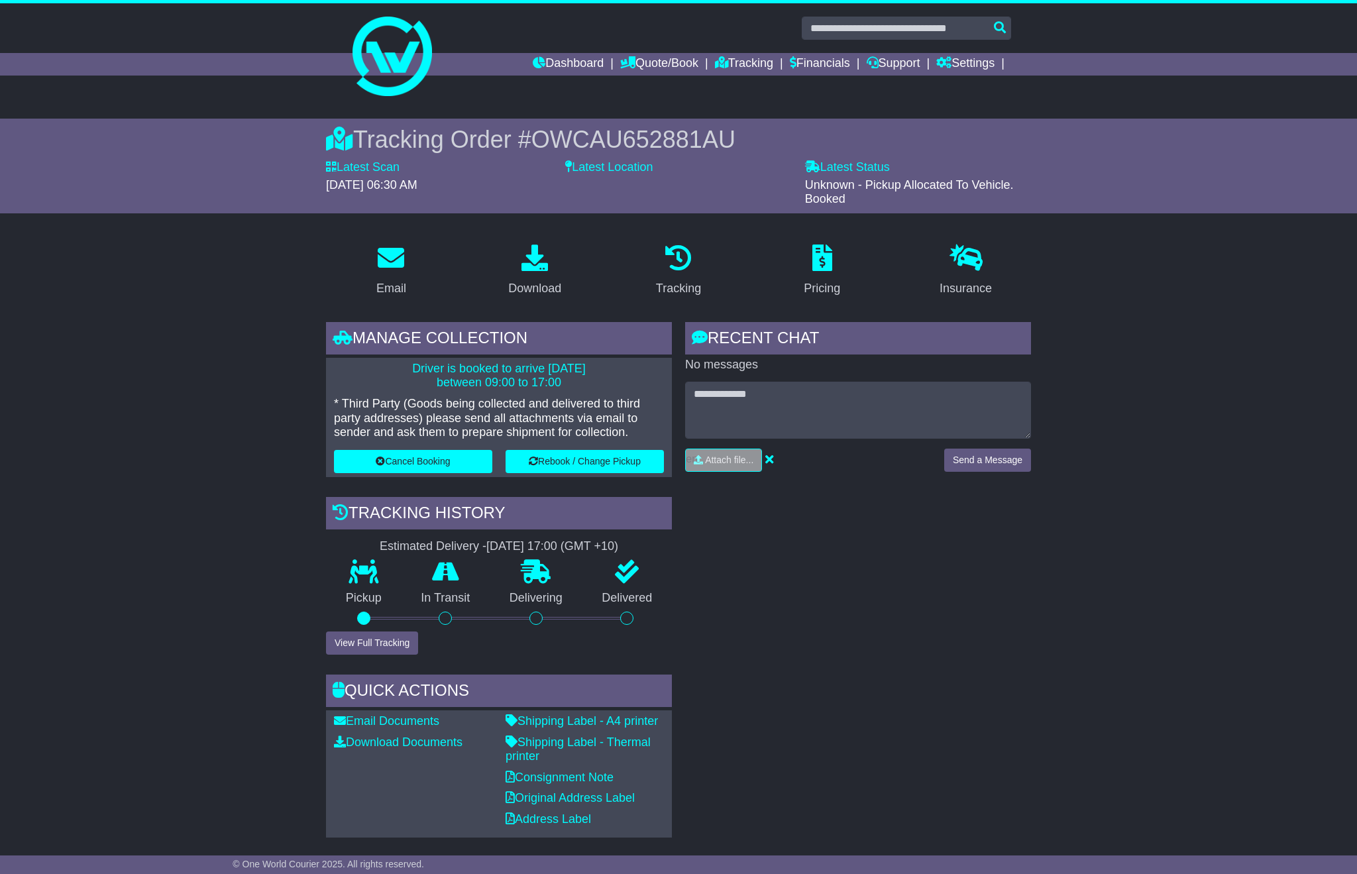  Describe the element at coordinates (559, 777) in the screenshot. I see `a: Consignment Note` at that location.